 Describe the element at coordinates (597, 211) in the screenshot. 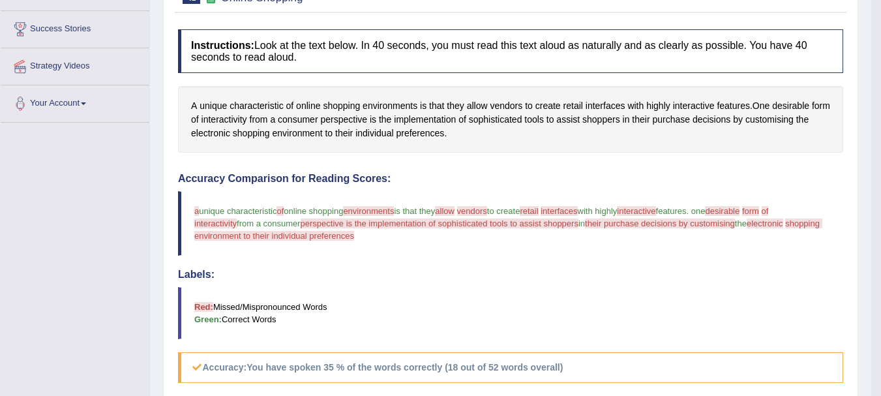

I see `span: with highly` at that location.